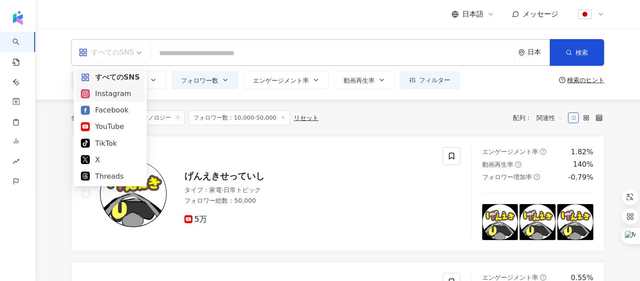 This screenshot has height=281, width=640. Describe the element at coordinates (581, 177) in the screenshot. I see `div: -0.79%` at that location.